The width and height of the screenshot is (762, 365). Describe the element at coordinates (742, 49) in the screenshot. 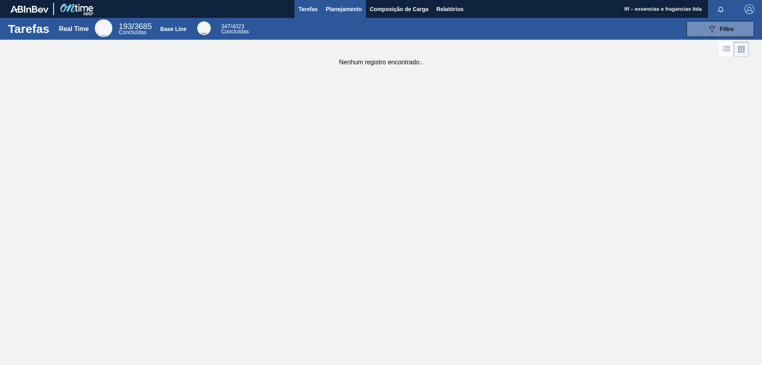

I see `div: Visão em Cards` at that location.